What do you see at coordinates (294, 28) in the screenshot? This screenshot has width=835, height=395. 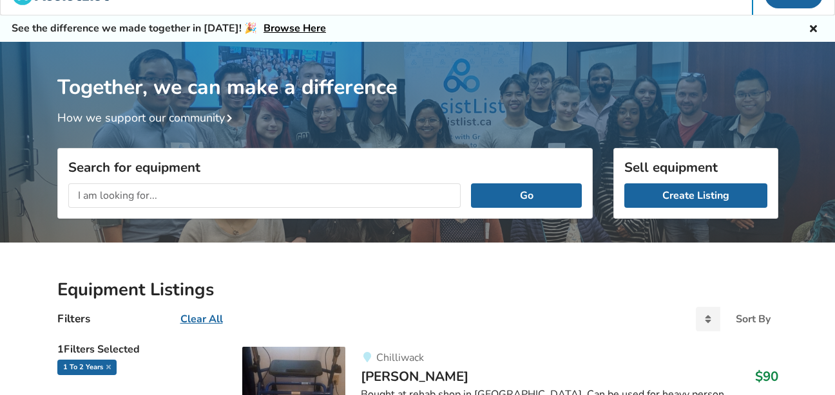 I see `a: Browse Here` at bounding box center [294, 28].